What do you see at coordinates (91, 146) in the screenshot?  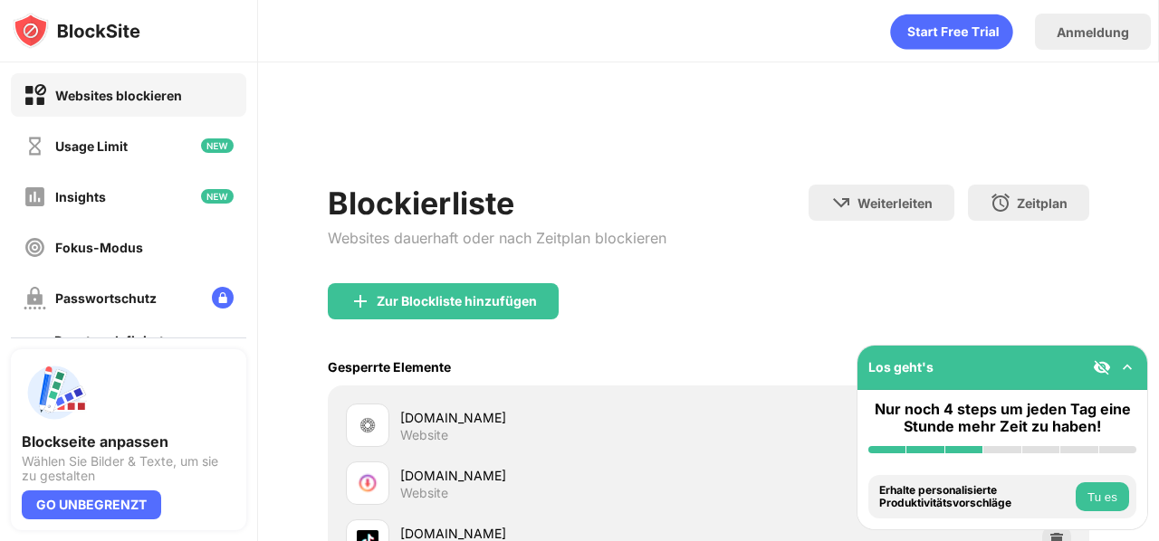 I see `div: Usage Limit` at bounding box center [91, 146].